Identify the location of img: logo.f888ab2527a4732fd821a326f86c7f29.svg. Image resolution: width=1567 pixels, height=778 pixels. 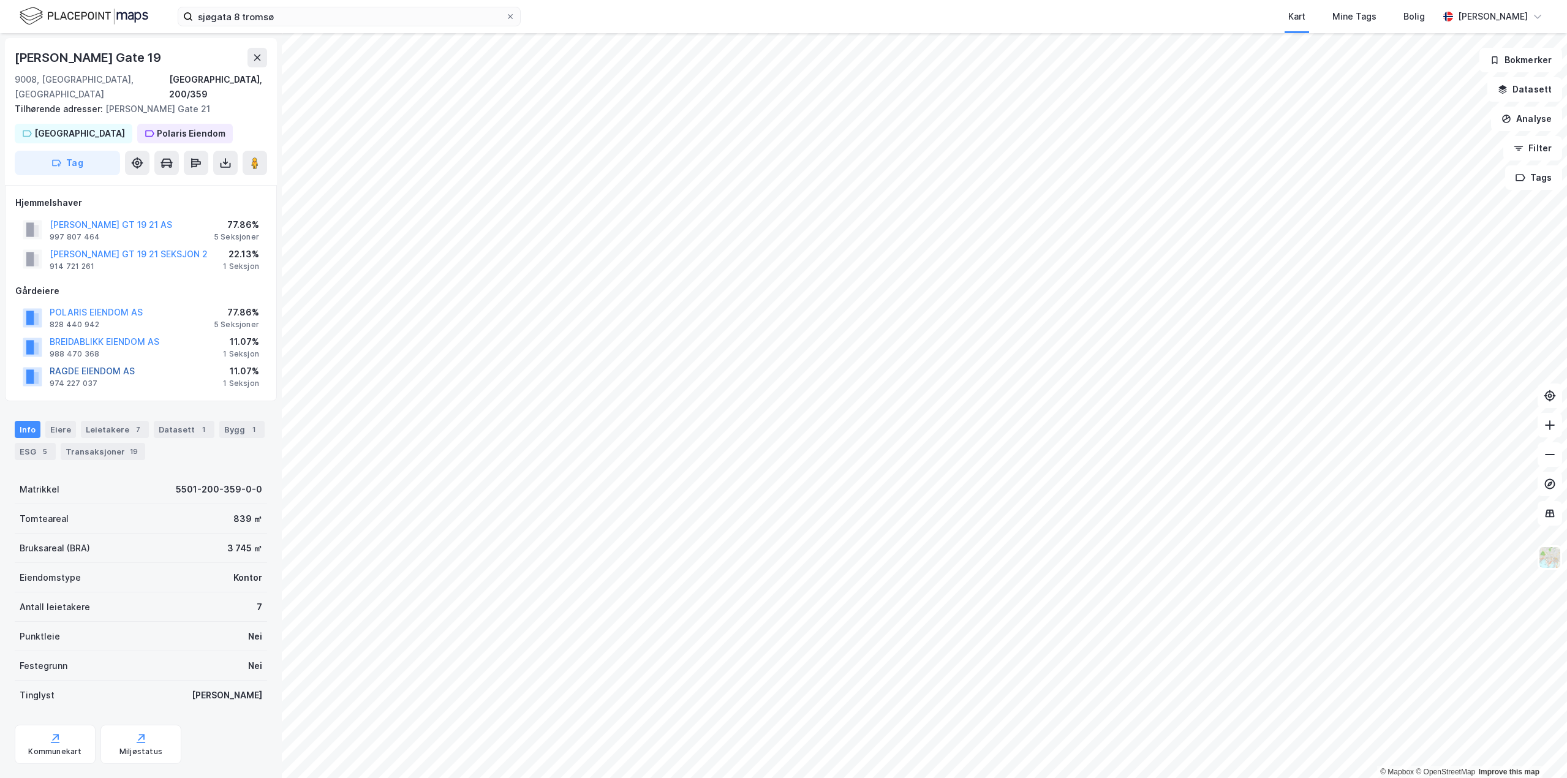
(84, 16).